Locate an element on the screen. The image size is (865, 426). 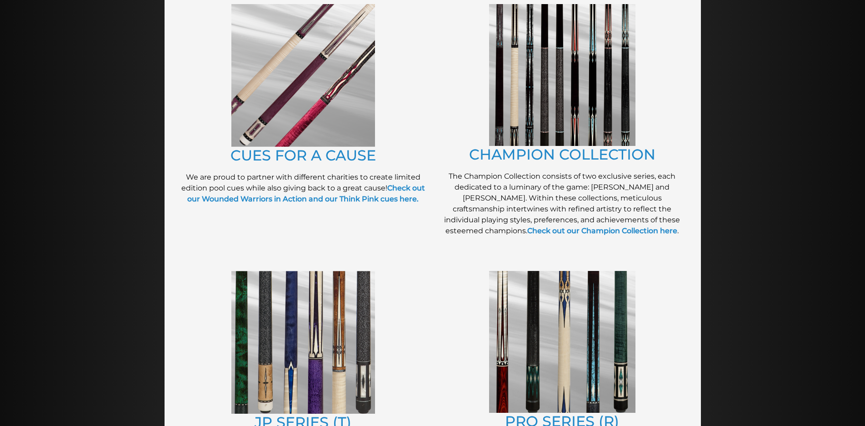
strong: Check out our Wounded Warriors in Action and our Think Pink cues here. is located at coordinates (306, 193).